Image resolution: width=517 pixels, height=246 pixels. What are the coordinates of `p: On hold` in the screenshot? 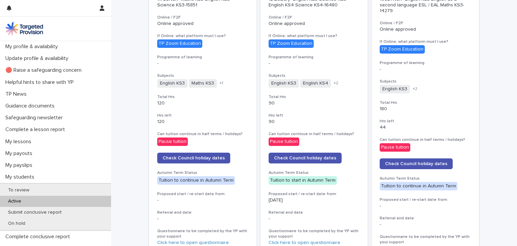 It's located at (16, 223).